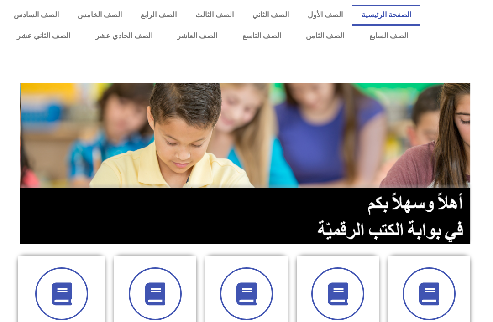 This screenshot has width=493, height=322. What do you see at coordinates (261, 36) in the screenshot?
I see `a: الصف التاسع` at bounding box center [261, 36].